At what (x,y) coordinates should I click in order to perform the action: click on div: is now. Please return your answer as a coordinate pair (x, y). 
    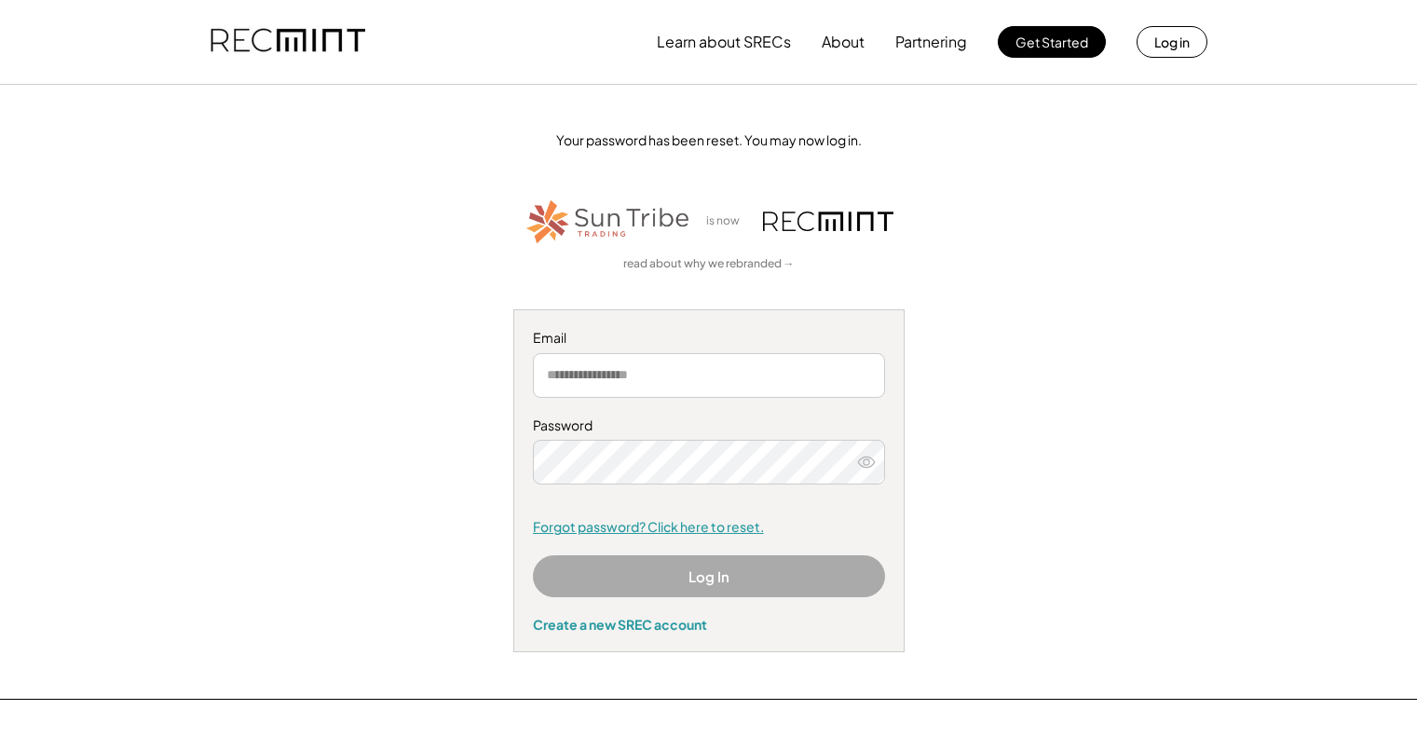
    Looking at the image, I should click on (727, 221).